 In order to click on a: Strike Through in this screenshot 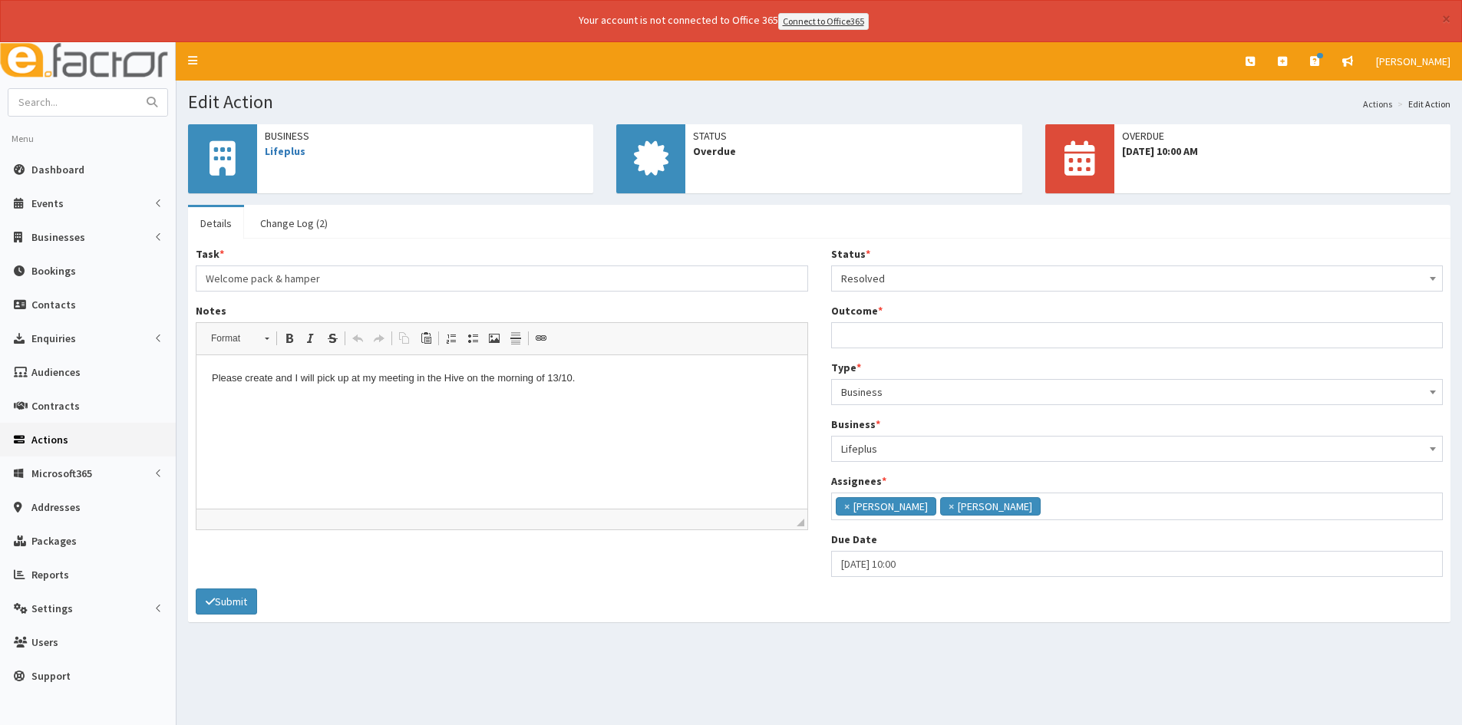, I will do `click(332, 338)`.